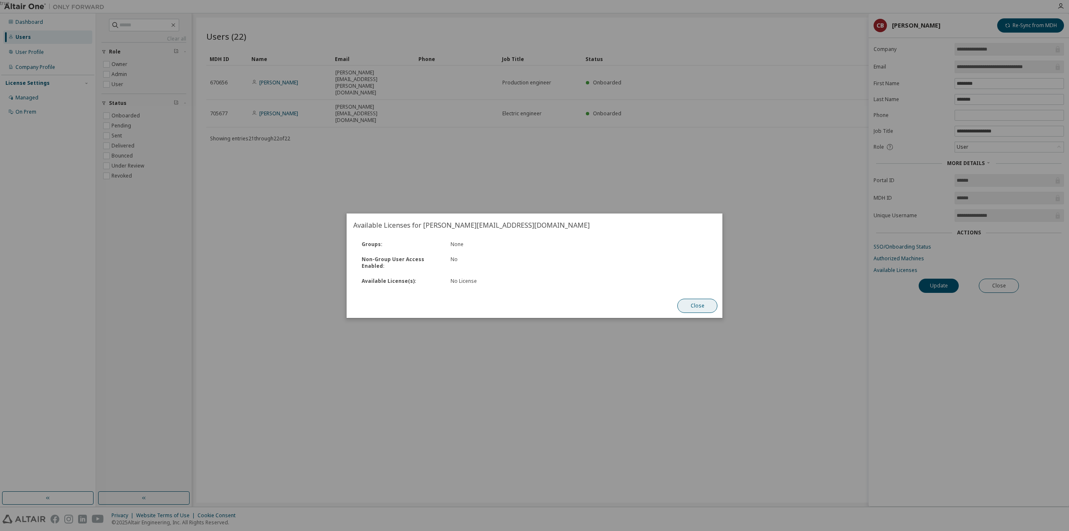  I want to click on div: Available License(s) :, so click(401, 281).